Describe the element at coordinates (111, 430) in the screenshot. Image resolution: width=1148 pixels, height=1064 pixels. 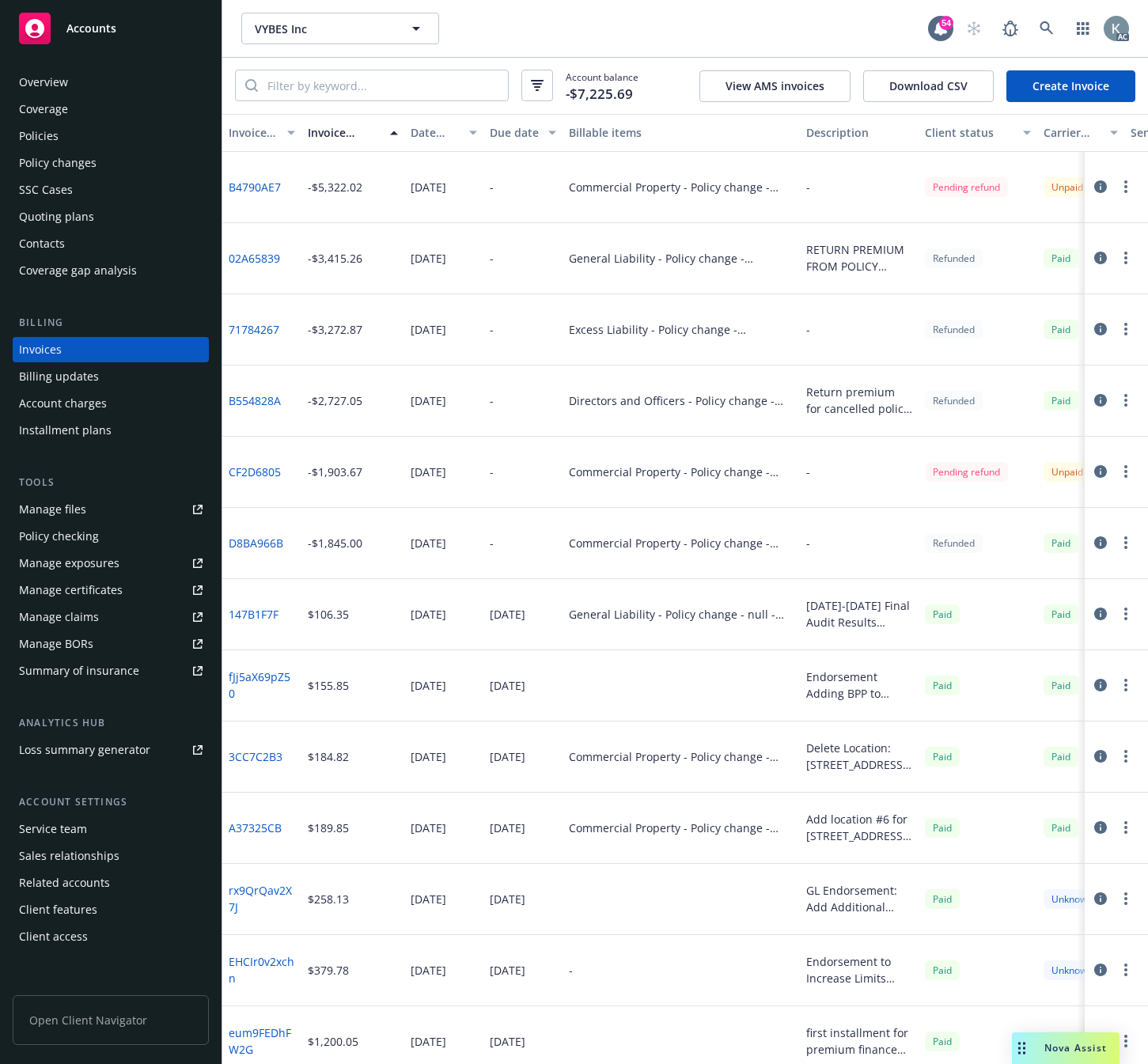
I see `a: Installment plans` at that location.